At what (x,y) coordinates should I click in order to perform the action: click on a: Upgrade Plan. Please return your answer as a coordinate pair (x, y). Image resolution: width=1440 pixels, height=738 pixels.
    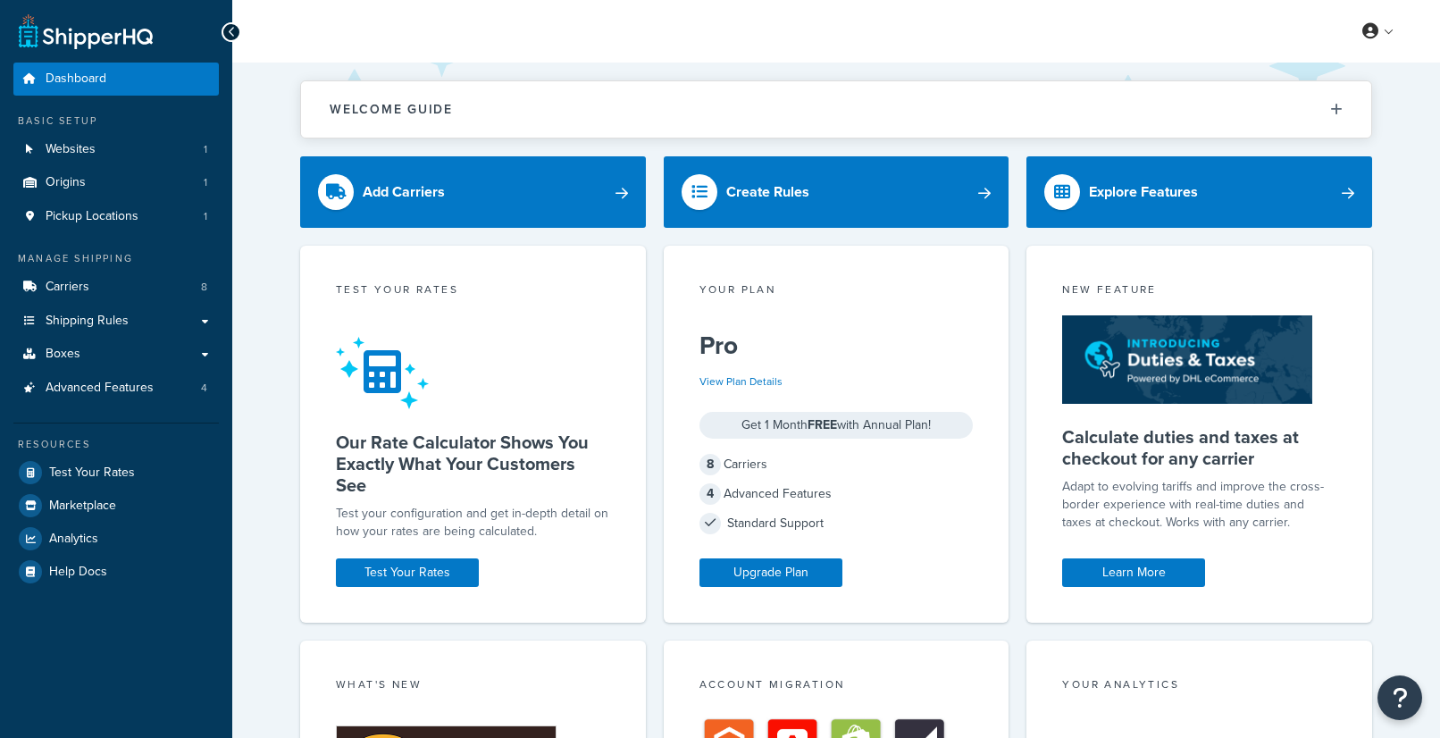
    Looking at the image, I should click on (771, 573).